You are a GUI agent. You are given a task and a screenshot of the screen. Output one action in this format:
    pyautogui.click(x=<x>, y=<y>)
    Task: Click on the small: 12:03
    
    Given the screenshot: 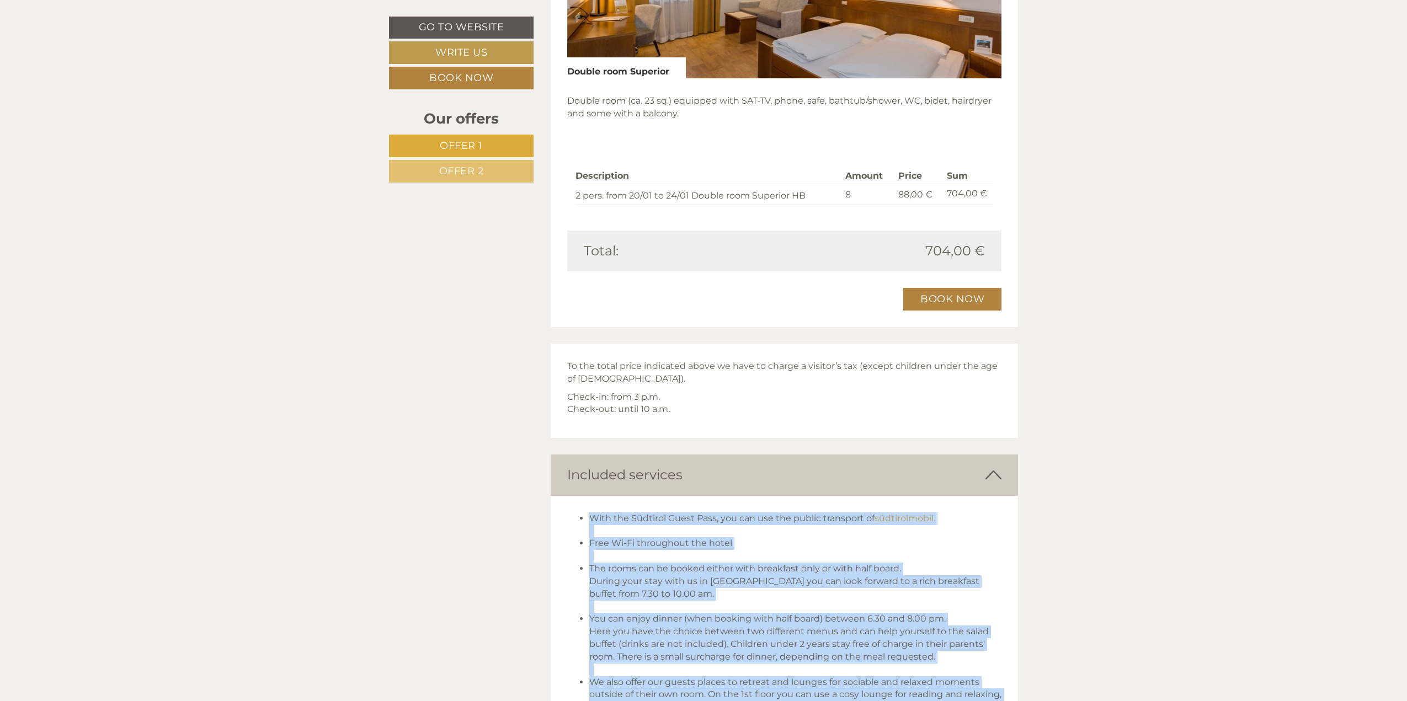 What is the action you would take?
    pyautogui.click(x=79, y=57)
    